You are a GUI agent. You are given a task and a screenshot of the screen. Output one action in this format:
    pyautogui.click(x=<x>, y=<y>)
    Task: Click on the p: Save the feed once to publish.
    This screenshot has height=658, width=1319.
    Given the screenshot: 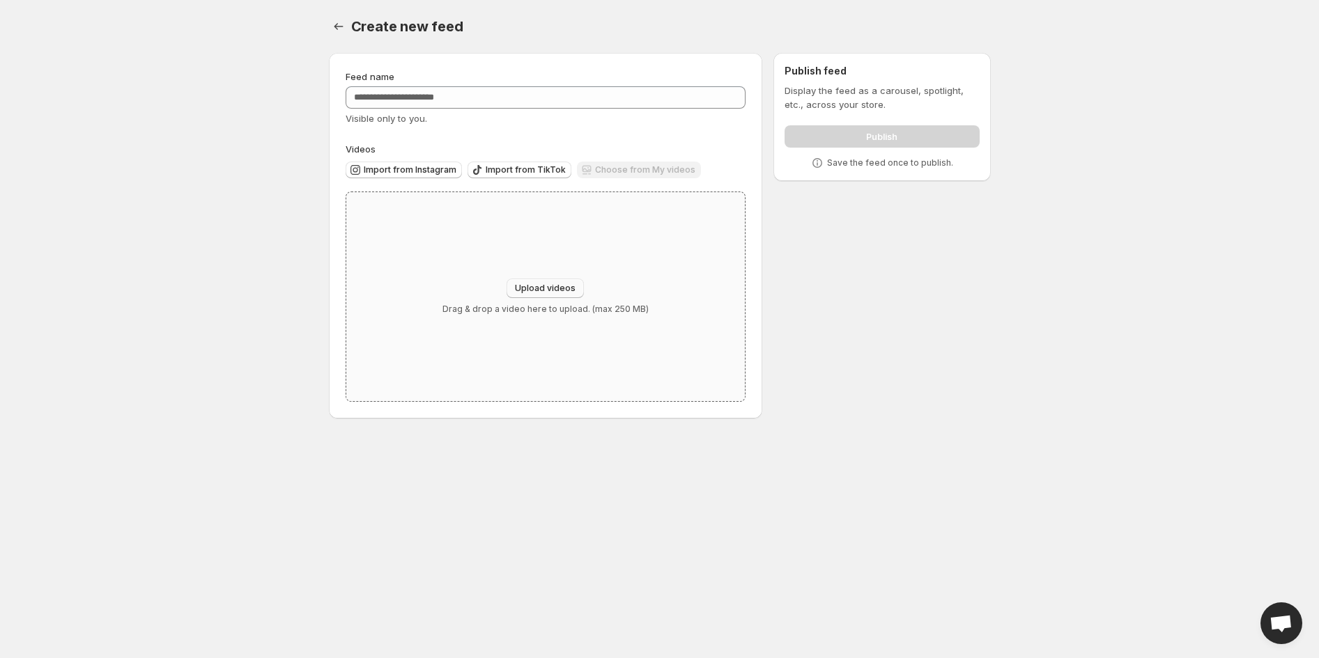 What is the action you would take?
    pyautogui.click(x=889, y=163)
    